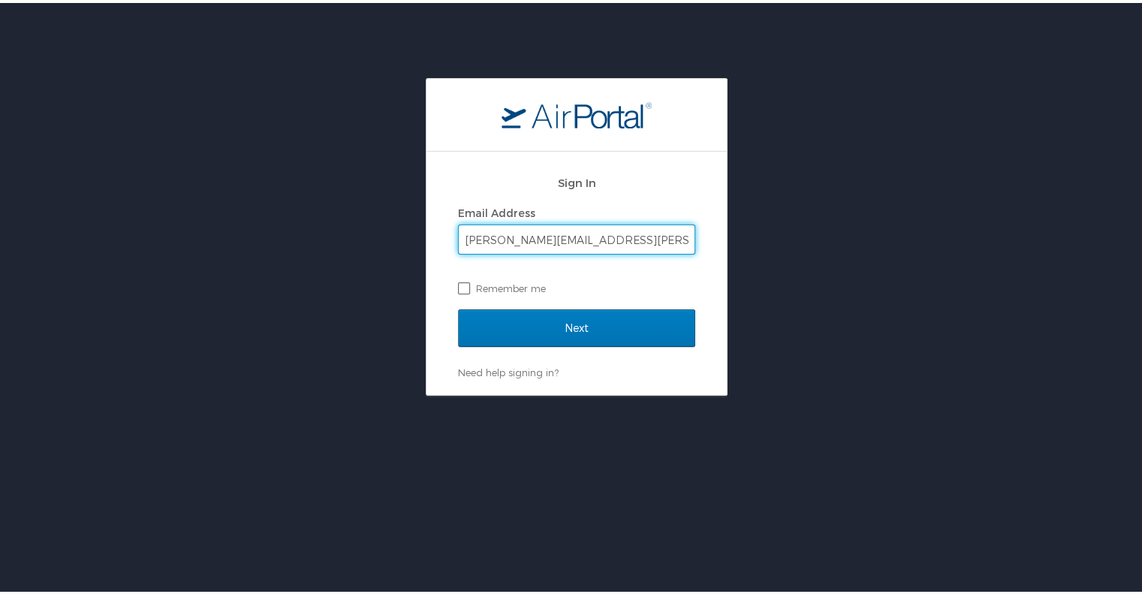  Describe the element at coordinates (508, 369) in the screenshot. I see `a: Need help signing in?` at that location.